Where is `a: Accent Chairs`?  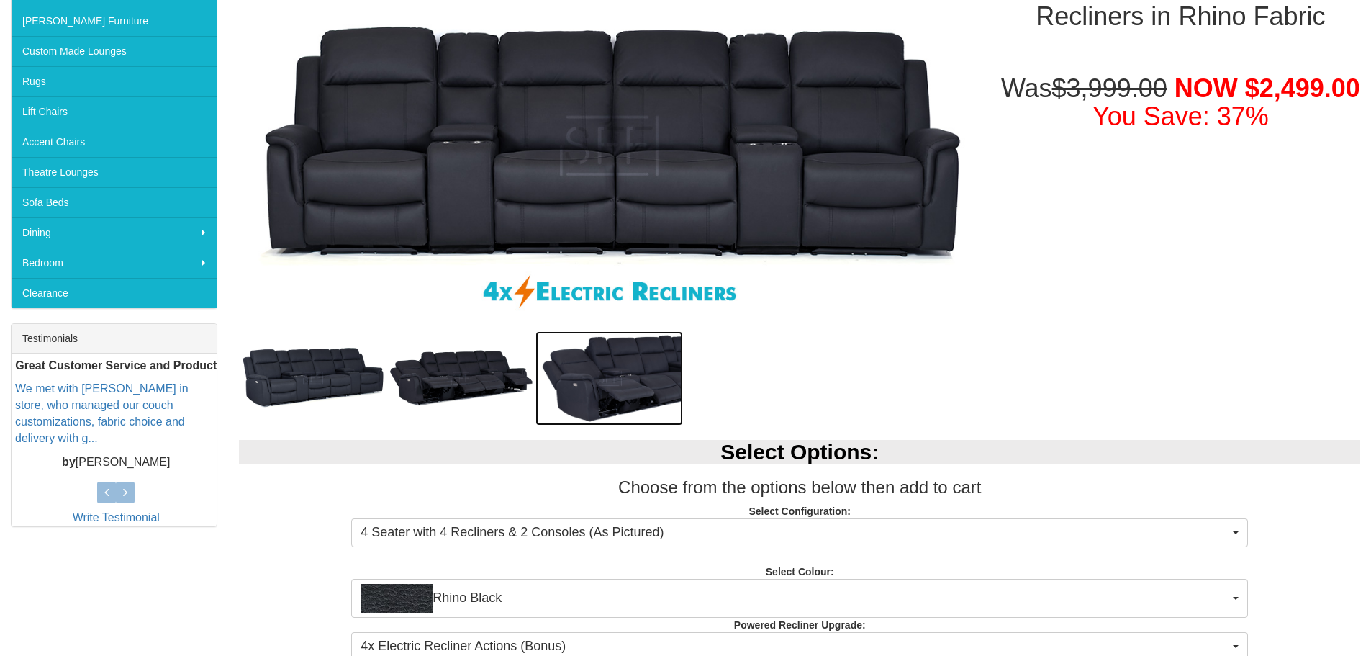
a: Accent Chairs is located at coordinates (114, 142).